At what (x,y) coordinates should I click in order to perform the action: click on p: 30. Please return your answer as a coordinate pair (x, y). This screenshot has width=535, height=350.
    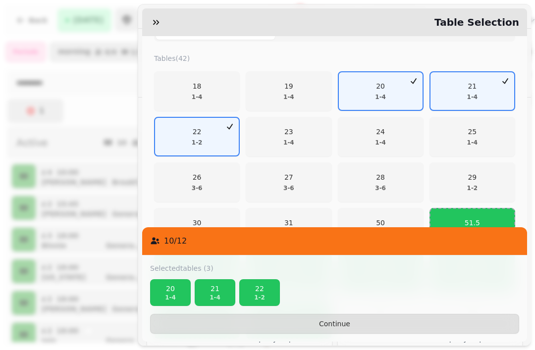
    Looking at the image, I should click on (197, 223).